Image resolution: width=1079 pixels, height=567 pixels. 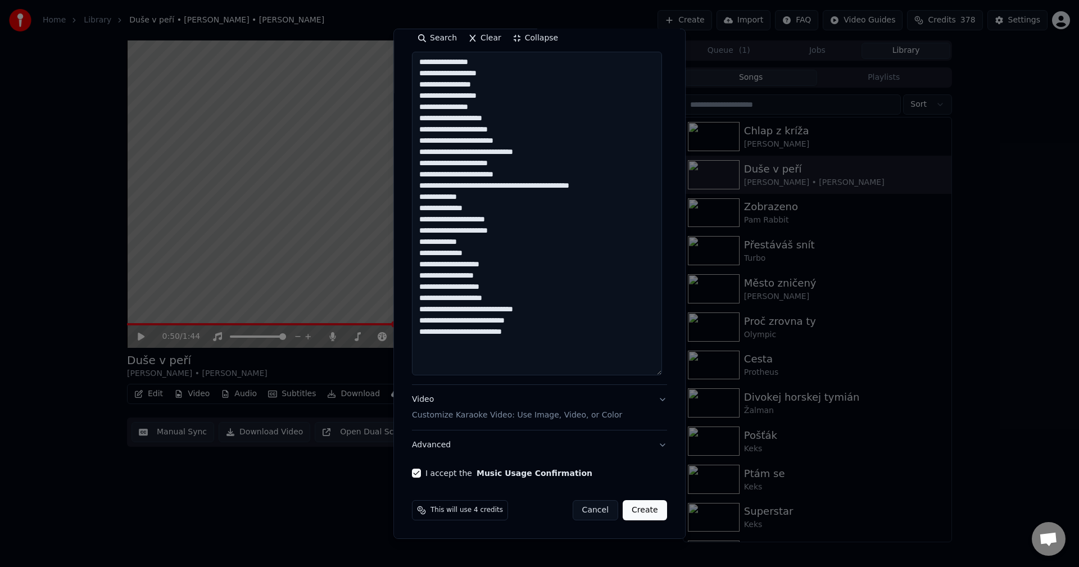 What do you see at coordinates (484, 38) in the screenshot?
I see `button: Clear` at bounding box center [484, 38].